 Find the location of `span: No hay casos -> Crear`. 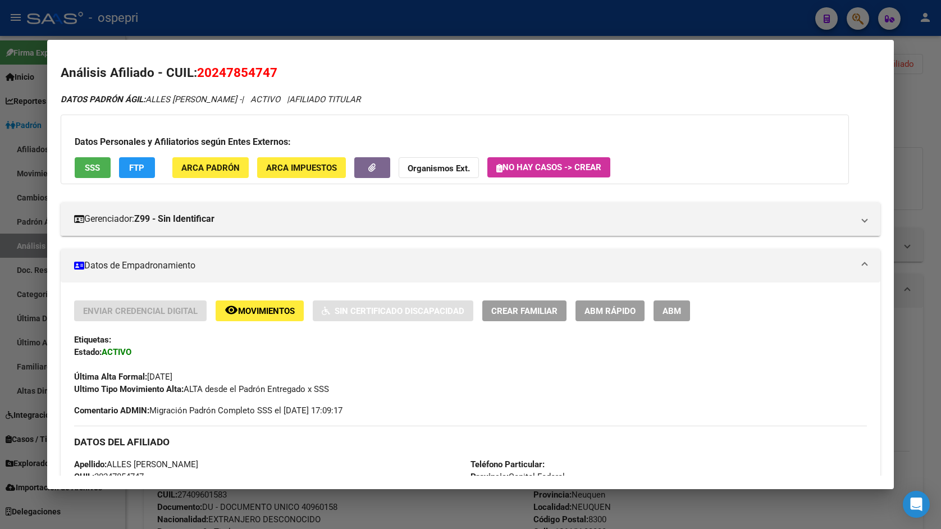

span: No hay casos -> Crear is located at coordinates (549, 167).